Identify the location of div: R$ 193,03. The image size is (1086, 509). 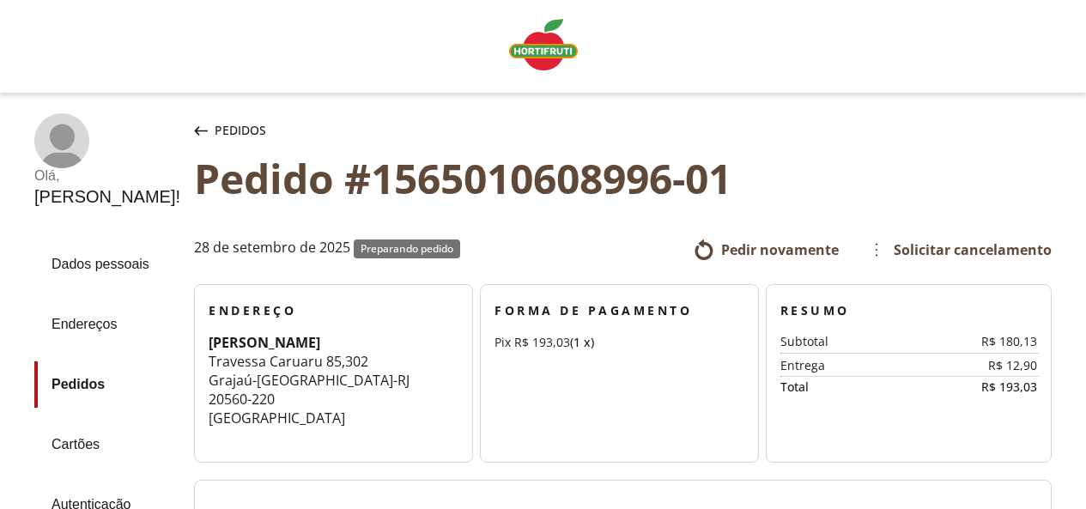
(972, 387).